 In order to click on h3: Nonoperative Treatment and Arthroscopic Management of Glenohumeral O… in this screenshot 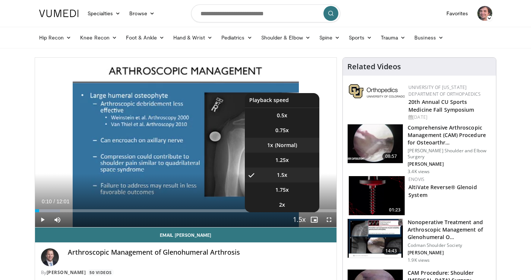, I will do `click(450, 230)`.